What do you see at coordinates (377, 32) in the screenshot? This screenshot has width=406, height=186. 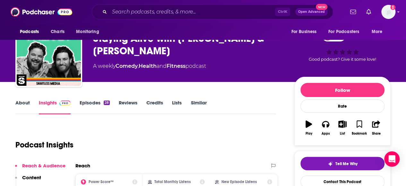 I see `span: More` at bounding box center [377, 32].